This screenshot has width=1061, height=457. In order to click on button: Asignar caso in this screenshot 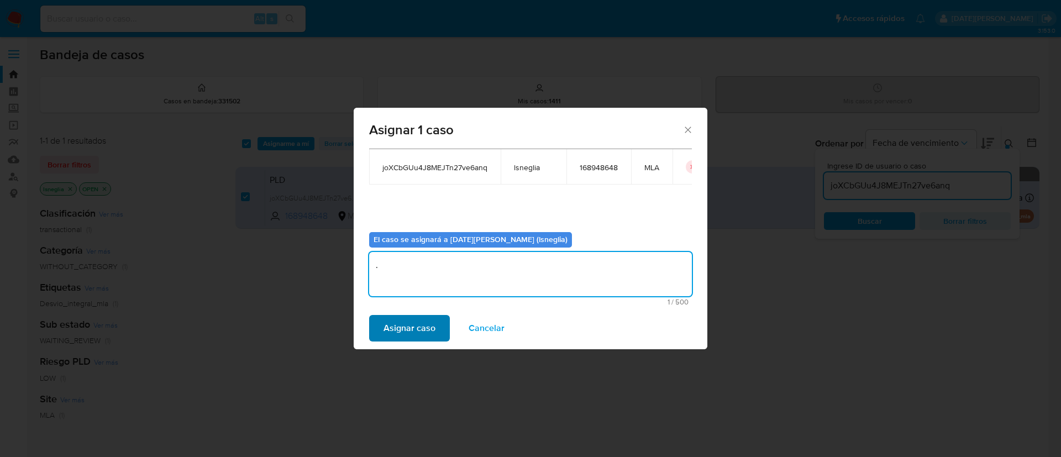, I will do `click(409, 328)`.